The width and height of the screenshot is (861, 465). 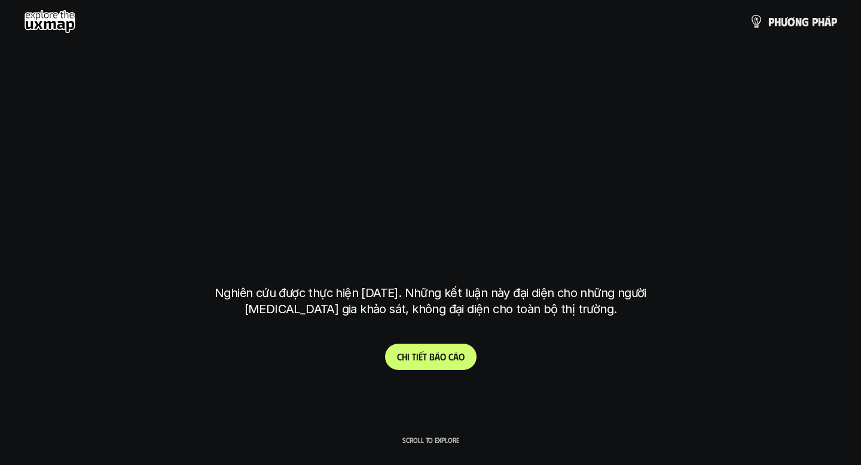 What do you see at coordinates (431, 139) in the screenshot?
I see `h1: phạm vi công việc của` at bounding box center [431, 139].